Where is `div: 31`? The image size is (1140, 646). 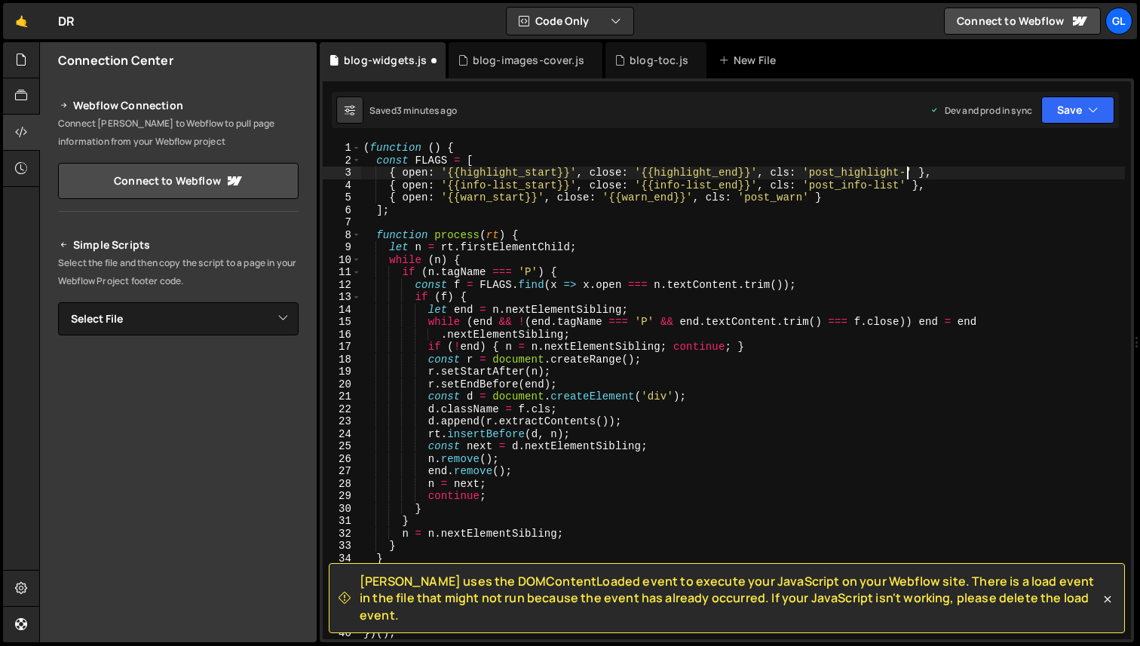 div: 31 is located at coordinates (342, 521).